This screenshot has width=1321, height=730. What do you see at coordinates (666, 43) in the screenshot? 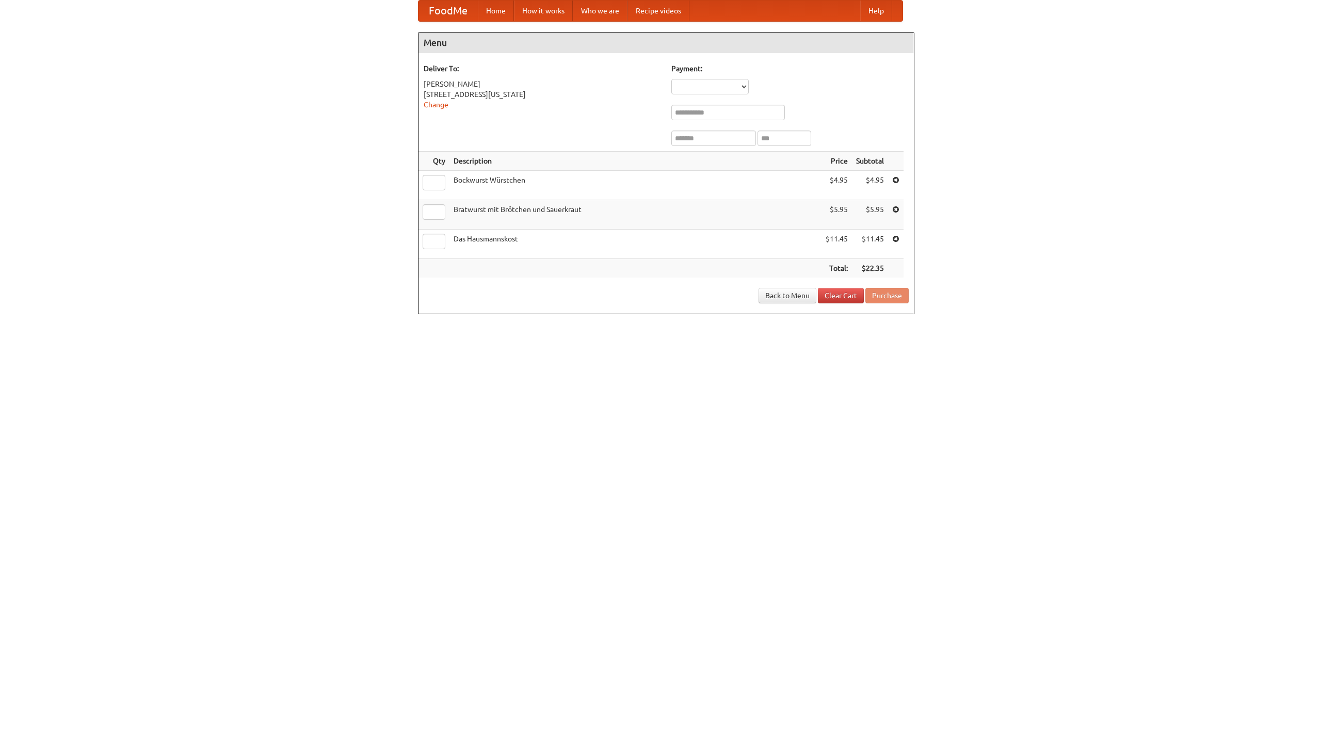
I see `h4: Menu` at bounding box center [666, 43].